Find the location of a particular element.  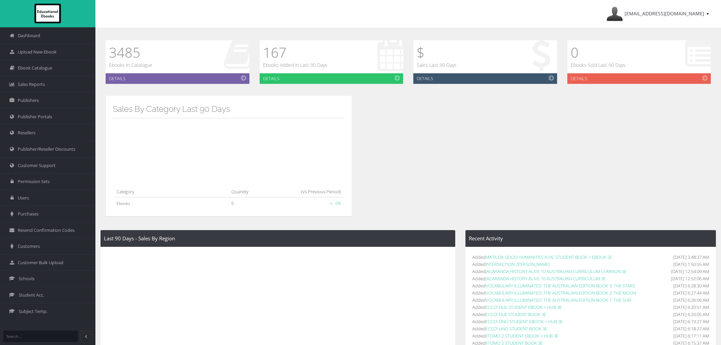

h3: Sales By Category Last 90 Days is located at coordinates (229, 109).